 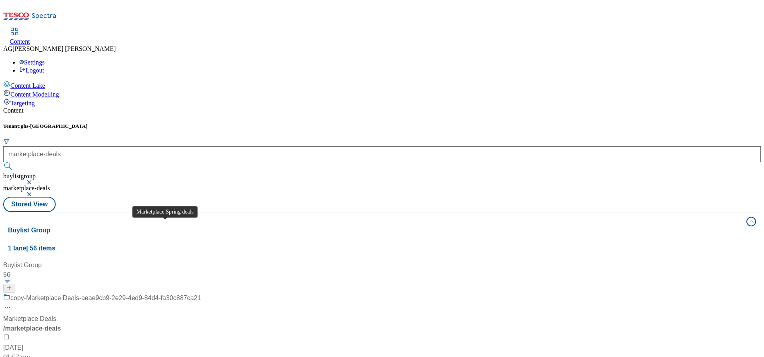 What do you see at coordinates (8, 48) in the screenshot?
I see `span: AG` at bounding box center [8, 48].